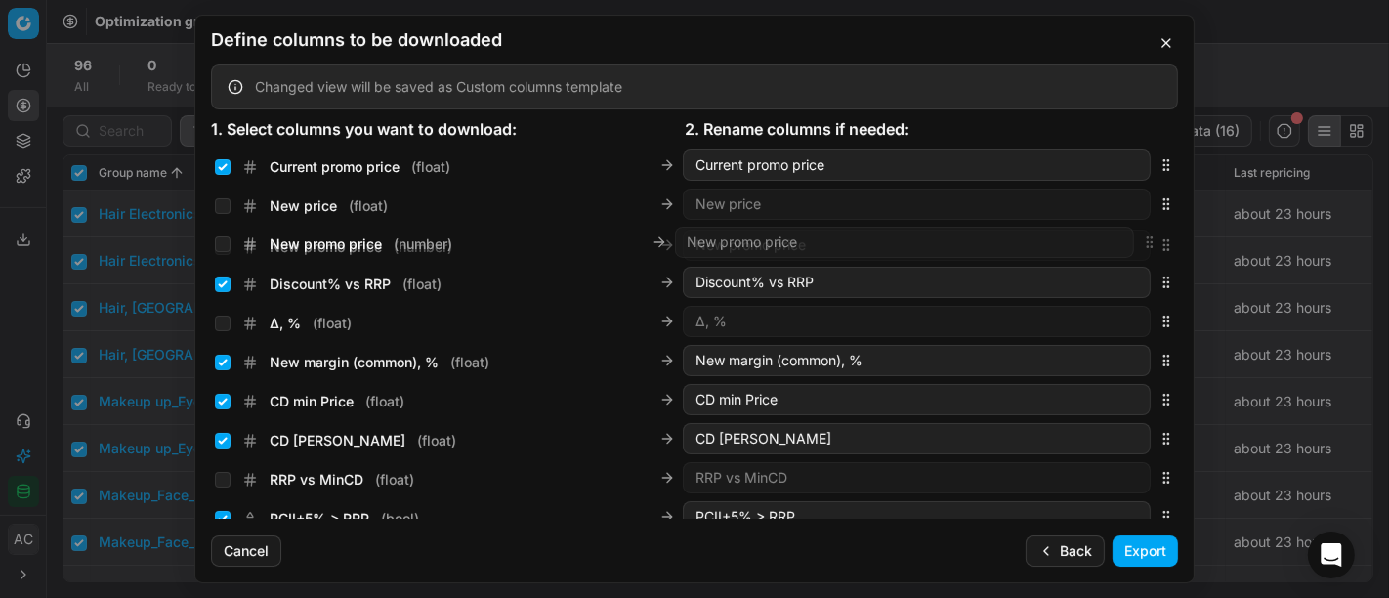 This screenshot has width=1389, height=598. Describe the element at coordinates (246, 551) in the screenshot. I see `button: Cancel` at that location.